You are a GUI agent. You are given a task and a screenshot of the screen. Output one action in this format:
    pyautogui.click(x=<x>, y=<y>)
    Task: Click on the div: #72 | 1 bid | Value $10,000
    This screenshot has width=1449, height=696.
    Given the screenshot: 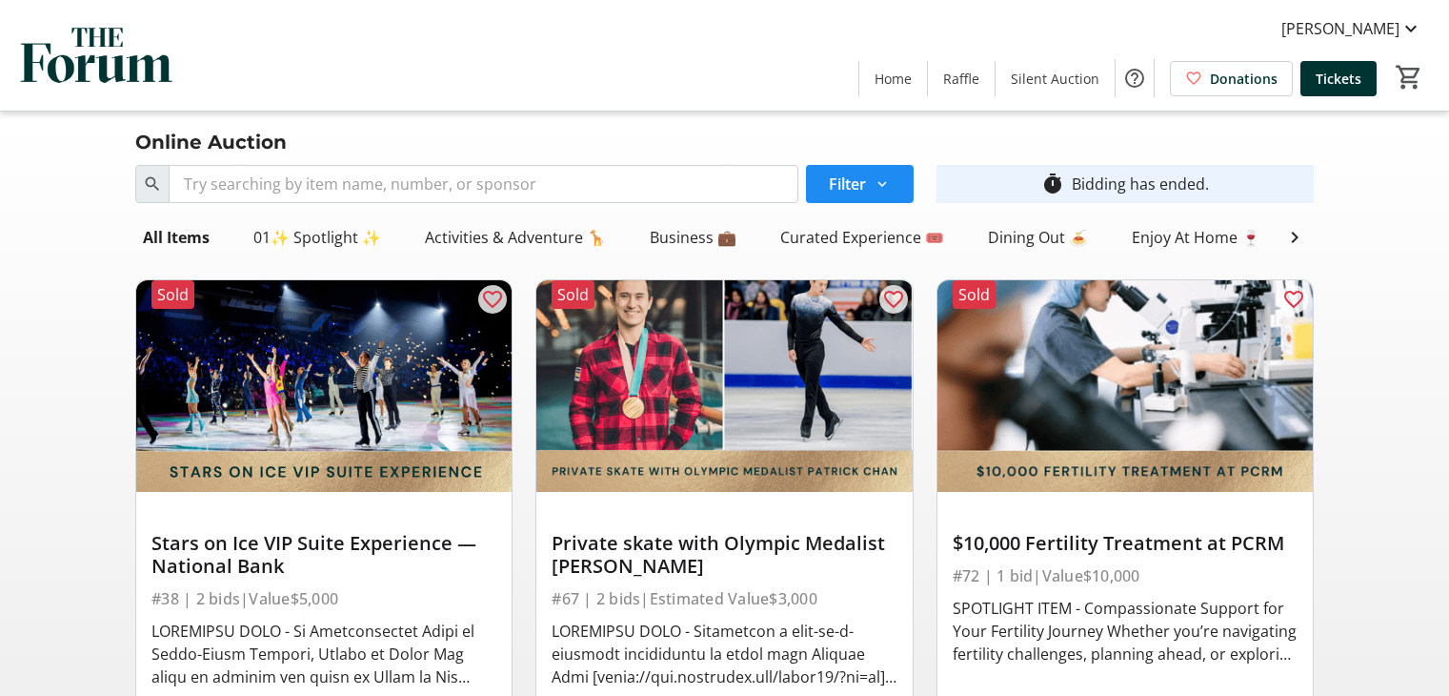 What is the action you would take?
    pyautogui.click(x=1125, y=575)
    